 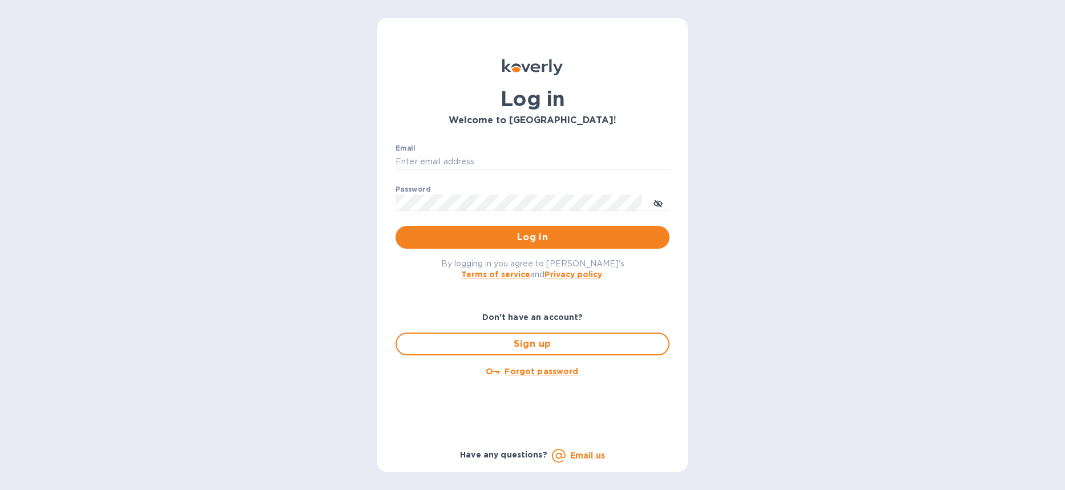 What do you see at coordinates (503, 455) in the screenshot?
I see `b: Have any questions?` at bounding box center [503, 455].